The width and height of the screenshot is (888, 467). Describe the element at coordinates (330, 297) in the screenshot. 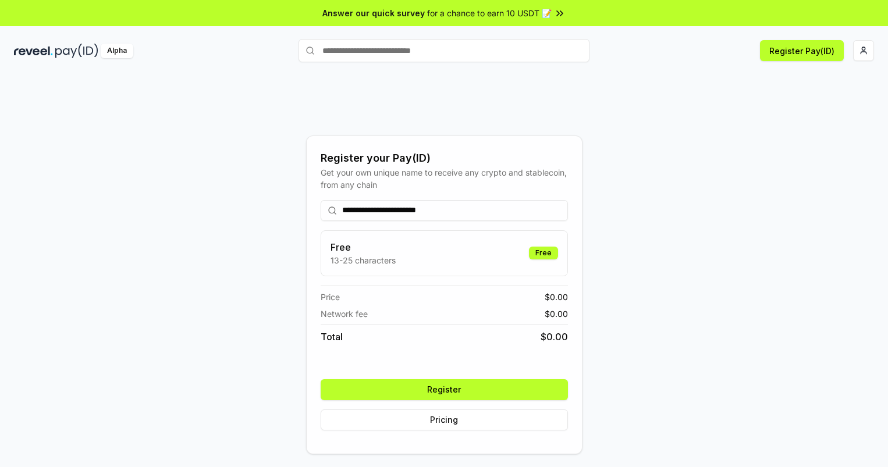

I see `span: Price` at that location.